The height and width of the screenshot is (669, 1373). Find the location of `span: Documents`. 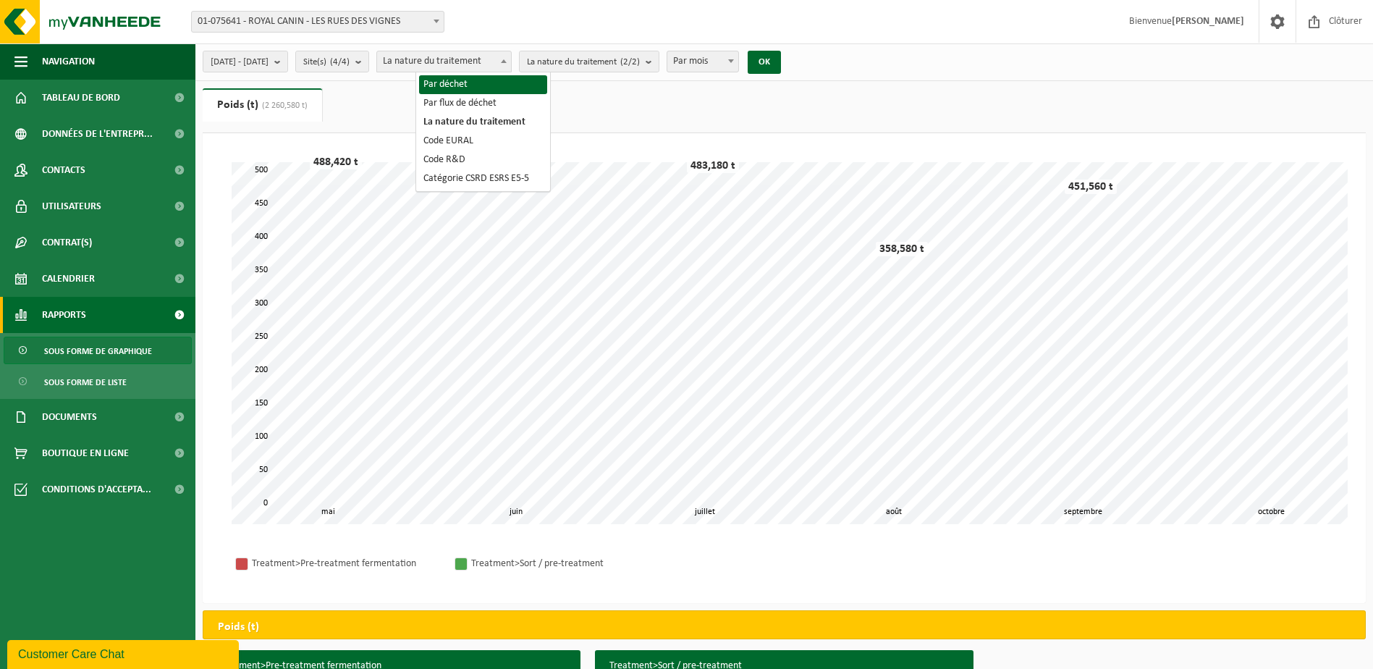

span: Documents is located at coordinates (69, 417).